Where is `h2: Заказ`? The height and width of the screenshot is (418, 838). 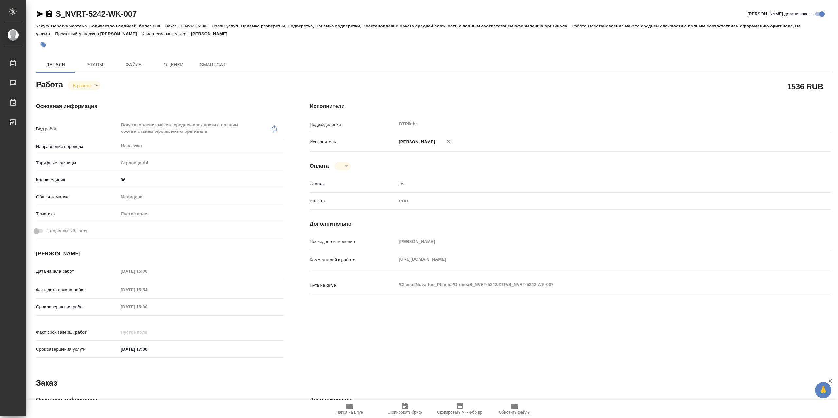
h2: Заказ is located at coordinates (46, 383).